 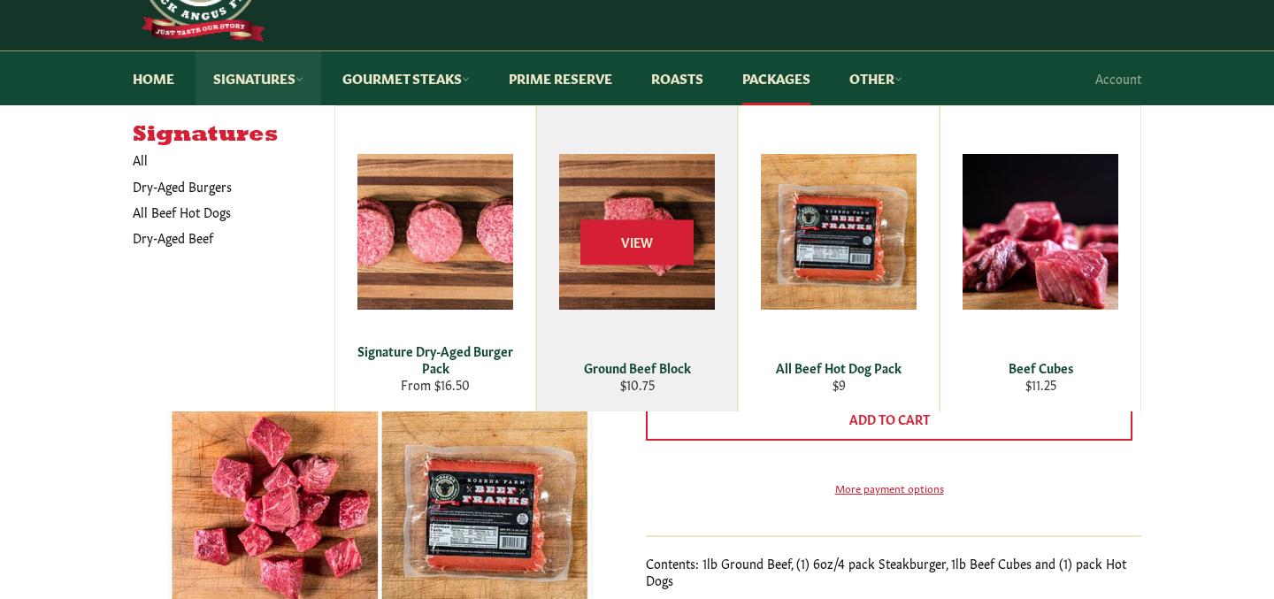 What do you see at coordinates (435, 258) in the screenshot?
I see `a: Signature Dry-Aged Burger Pack Signature Dry-Aged Burger Pack From $16.50` at bounding box center [435, 258].